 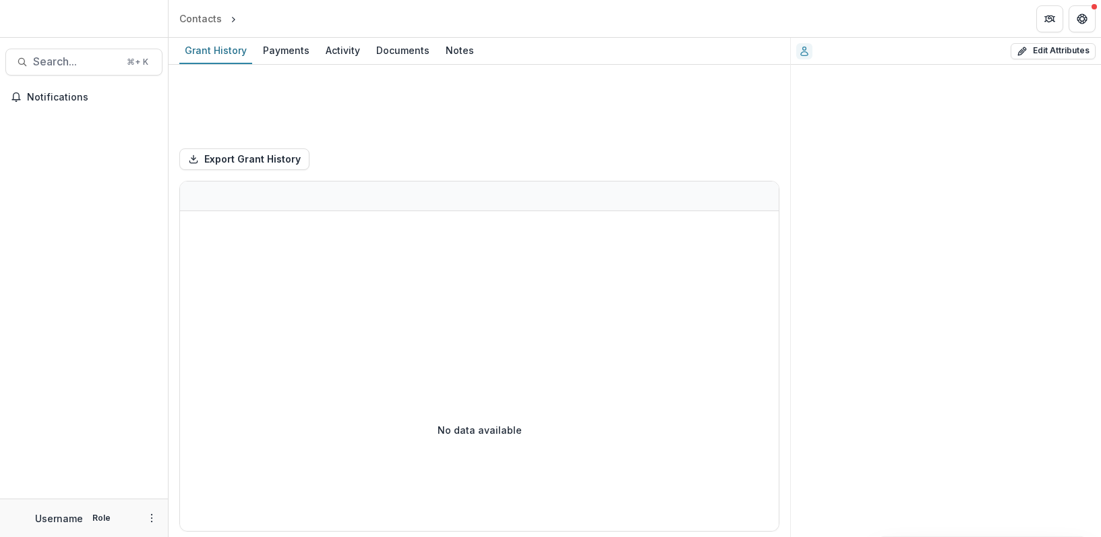 What do you see at coordinates (1050, 19) in the screenshot?
I see `button: Partners` at bounding box center [1050, 19].